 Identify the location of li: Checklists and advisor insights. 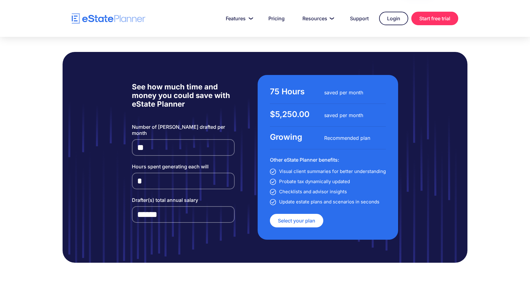
(328, 191).